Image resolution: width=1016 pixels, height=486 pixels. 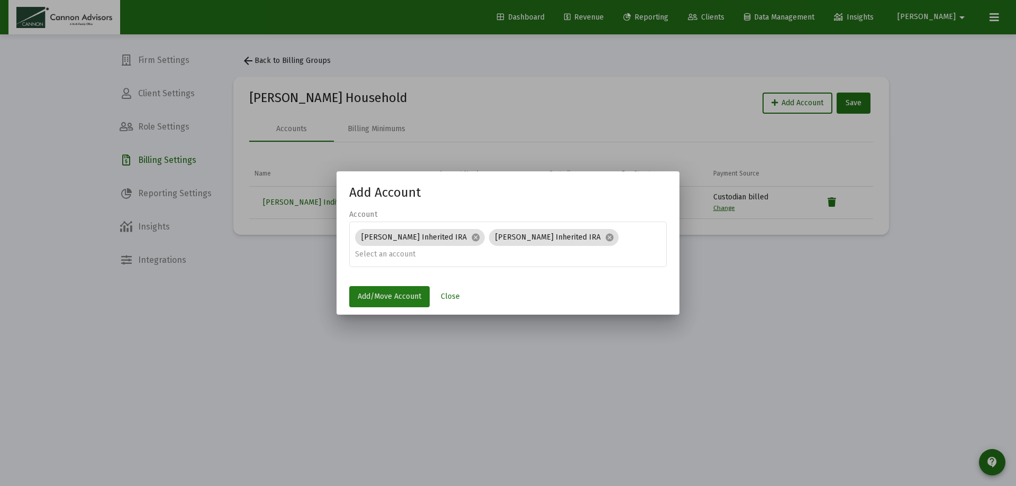 What do you see at coordinates (508, 255) in the screenshot?
I see `input: Select an account` at bounding box center [508, 255].